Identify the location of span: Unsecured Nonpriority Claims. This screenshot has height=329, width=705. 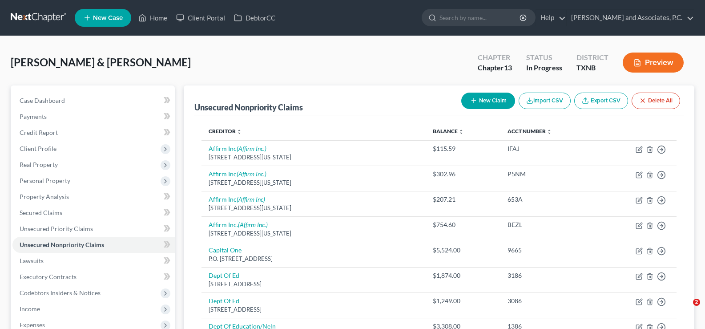
(62, 244).